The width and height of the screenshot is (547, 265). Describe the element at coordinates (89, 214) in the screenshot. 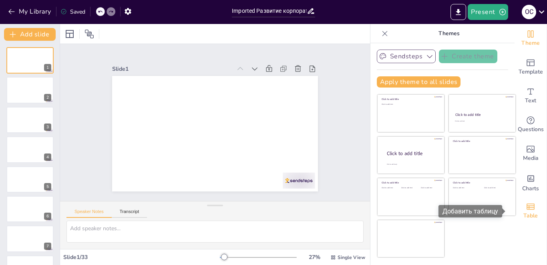

I see `button: Speaker Notes` at that location.